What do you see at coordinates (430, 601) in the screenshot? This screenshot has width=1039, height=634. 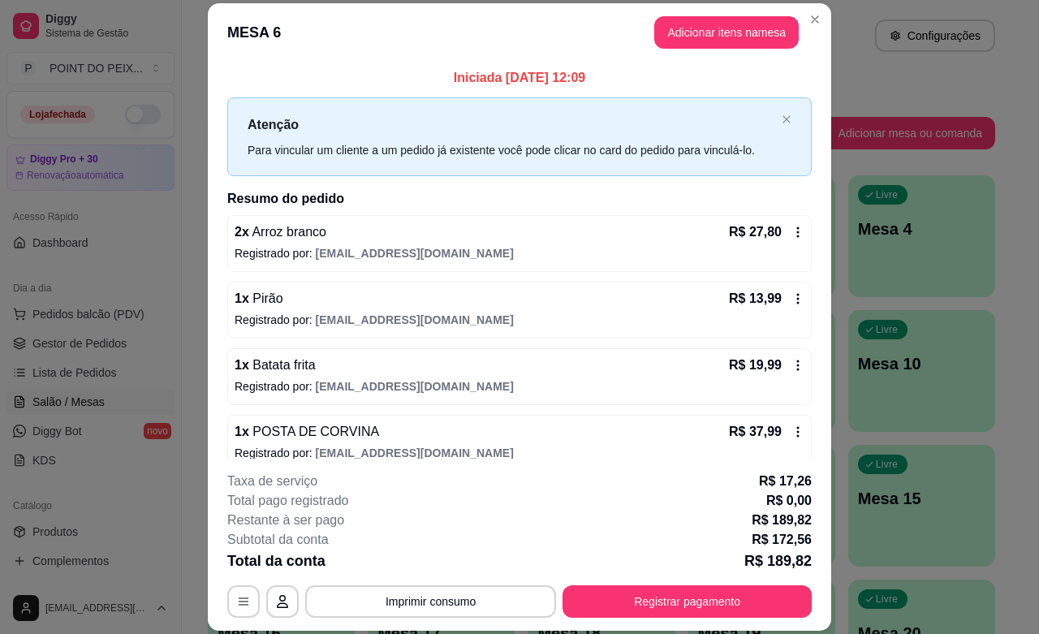 I see `button: Imprimir consumo` at bounding box center [430, 601].